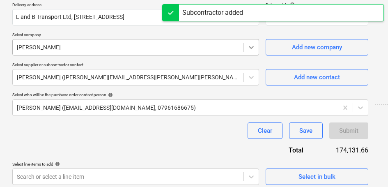 The height and width of the screenshot is (187, 388). Describe the element at coordinates (213, 13) in the screenshot. I see `div: Subcontractor added` at that location.